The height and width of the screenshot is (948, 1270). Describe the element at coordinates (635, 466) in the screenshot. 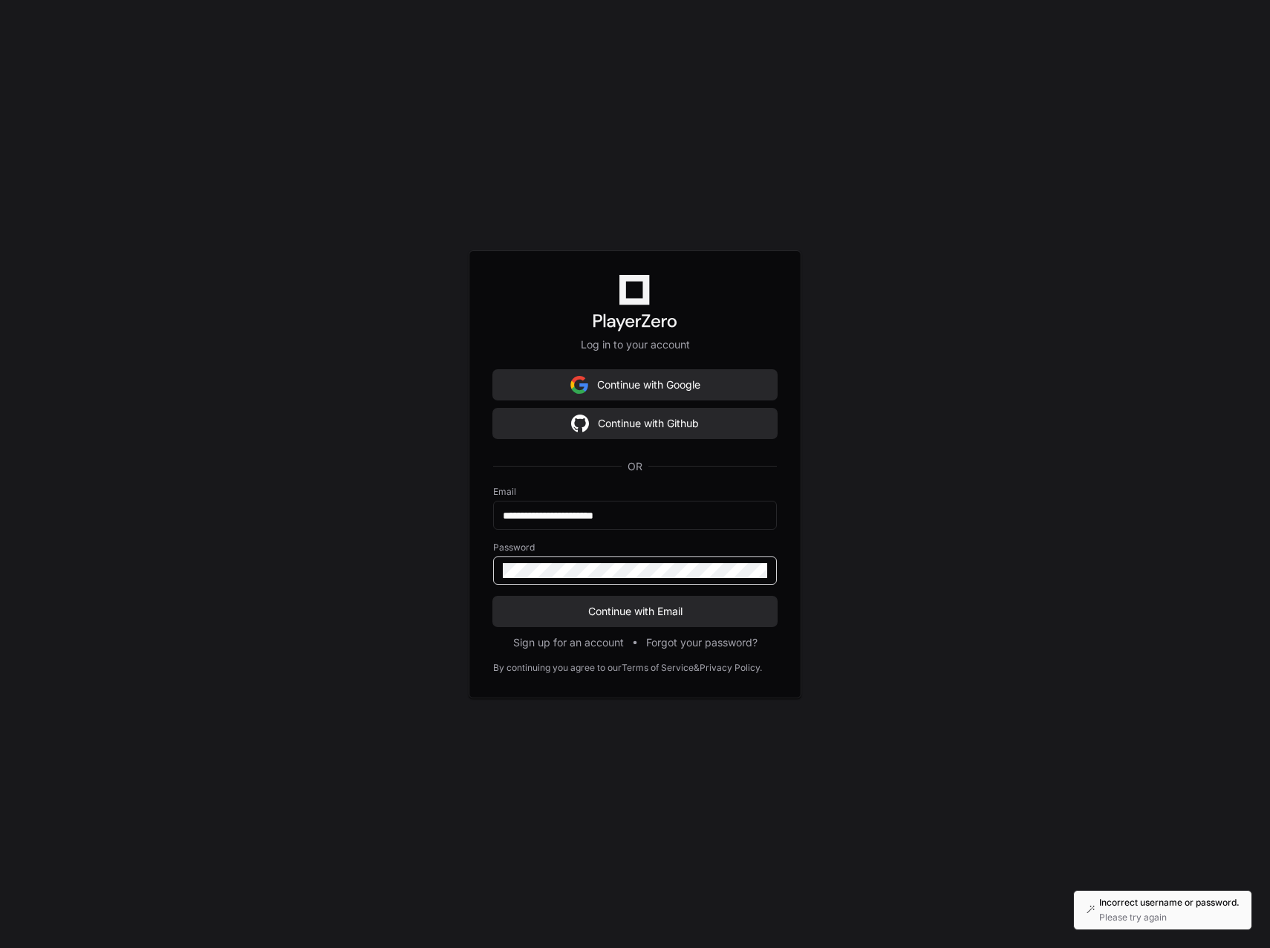

I see `span: OR` at that location.